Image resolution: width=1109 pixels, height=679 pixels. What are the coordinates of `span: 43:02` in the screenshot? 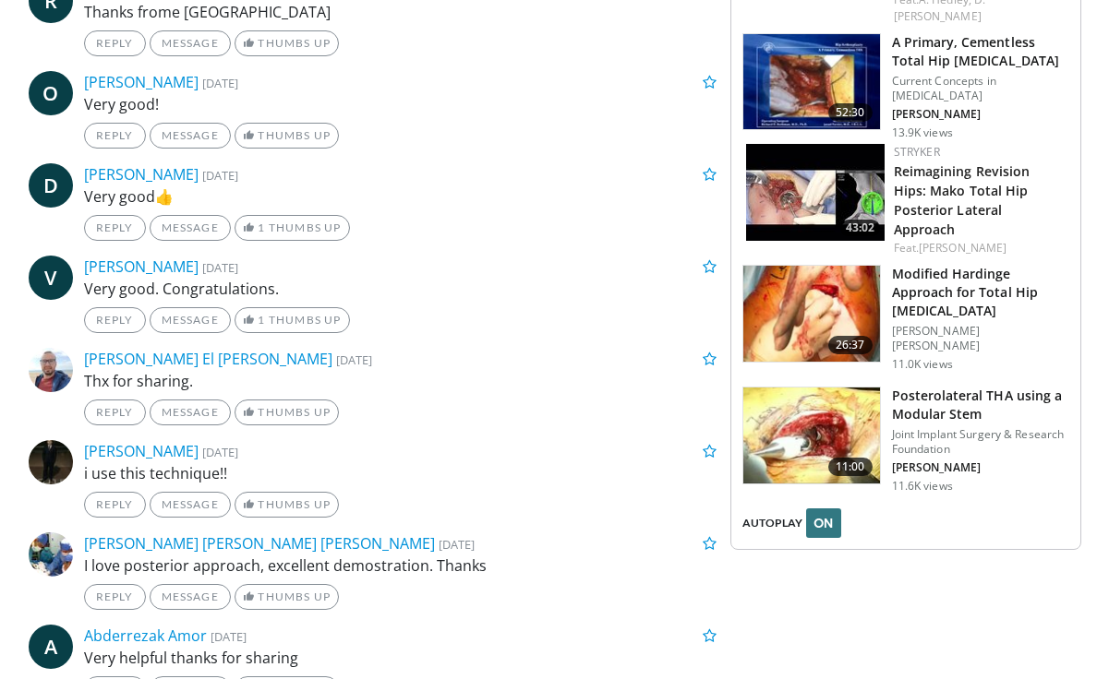 It's located at (859, 228).